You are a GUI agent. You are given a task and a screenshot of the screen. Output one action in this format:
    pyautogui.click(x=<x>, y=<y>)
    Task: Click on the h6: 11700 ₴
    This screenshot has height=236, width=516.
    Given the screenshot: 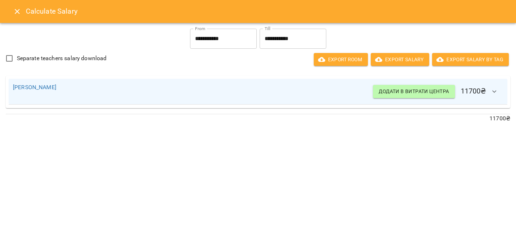 What is the action you would take?
    pyautogui.click(x=438, y=92)
    